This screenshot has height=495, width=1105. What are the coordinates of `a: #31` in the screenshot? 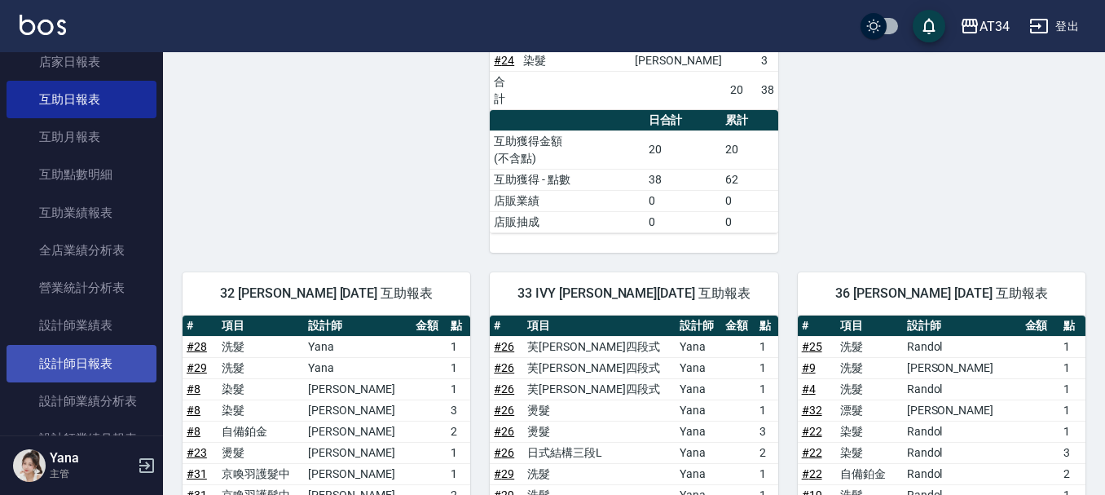 It's located at (196, 474).